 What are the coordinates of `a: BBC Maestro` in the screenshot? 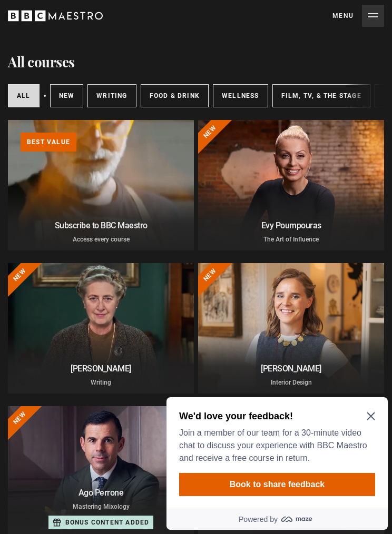 It's located at (55, 16).